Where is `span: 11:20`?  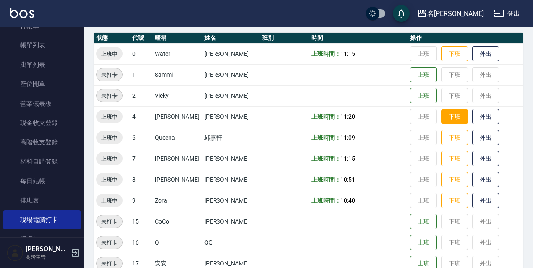
span: 11:20 is located at coordinates (347, 117).